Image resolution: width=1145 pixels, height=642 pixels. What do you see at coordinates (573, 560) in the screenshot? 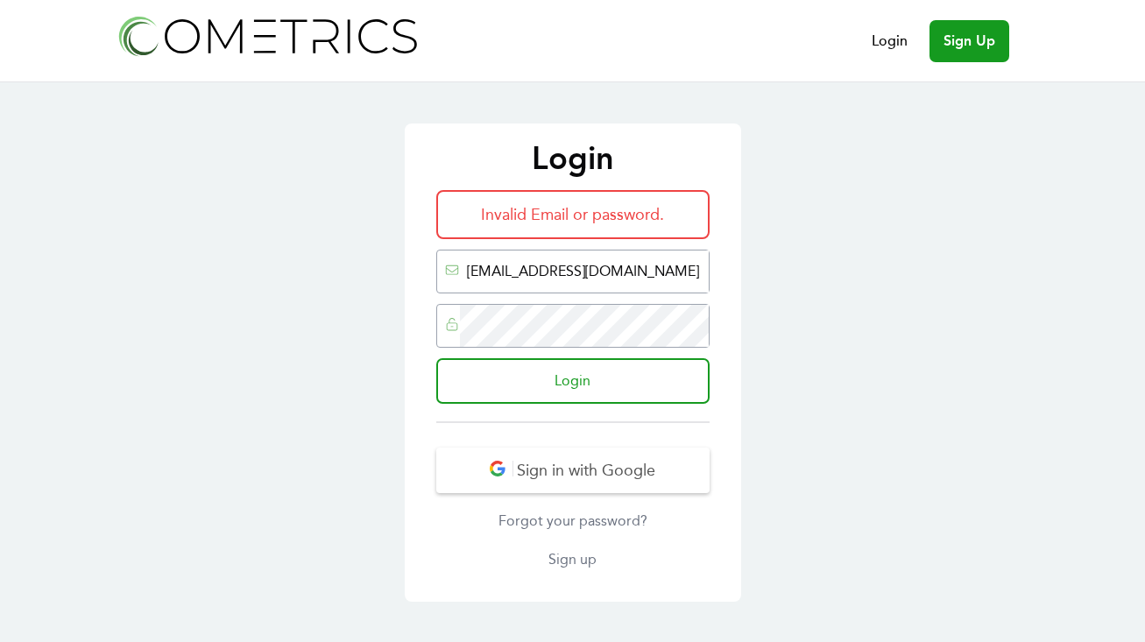
I see `a: Sign up` at bounding box center [573, 560].